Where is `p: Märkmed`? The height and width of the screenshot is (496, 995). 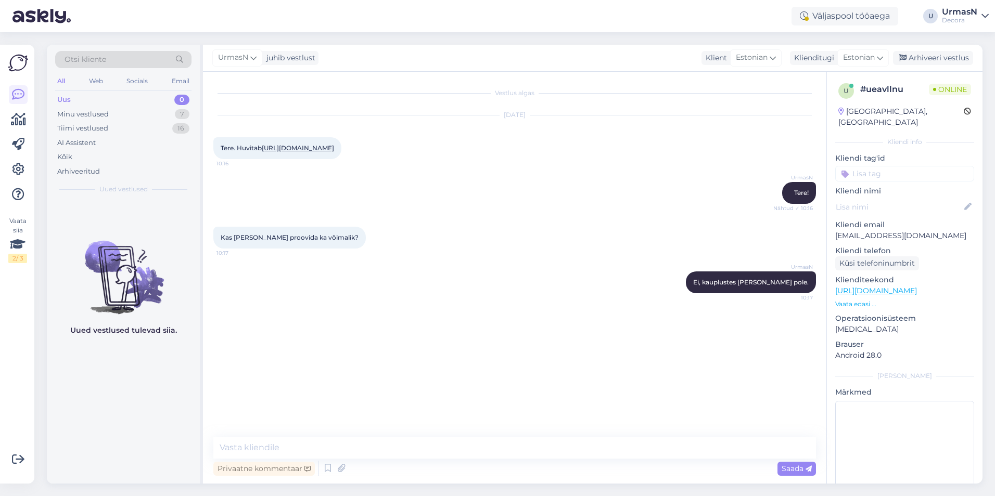 p: Märkmed is located at coordinates (904, 392).